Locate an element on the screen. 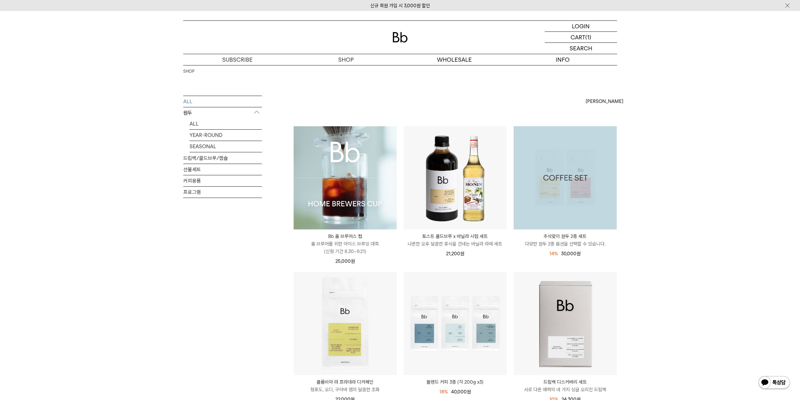 The height and width of the screenshot is (400, 800). a: 드립백 디스커버리 세트 is located at coordinates (565, 323).